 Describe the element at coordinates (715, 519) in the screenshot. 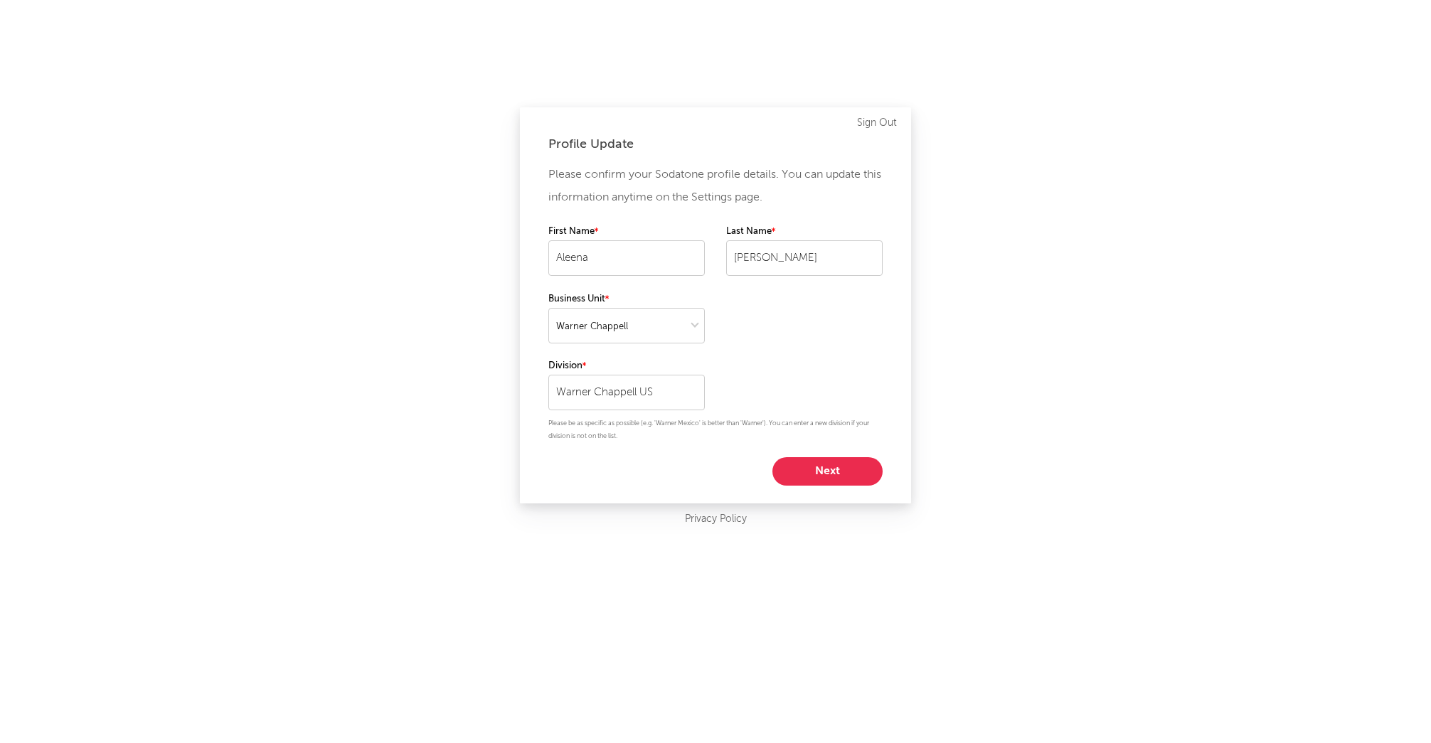

I see `a: Privacy Policy` at that location.